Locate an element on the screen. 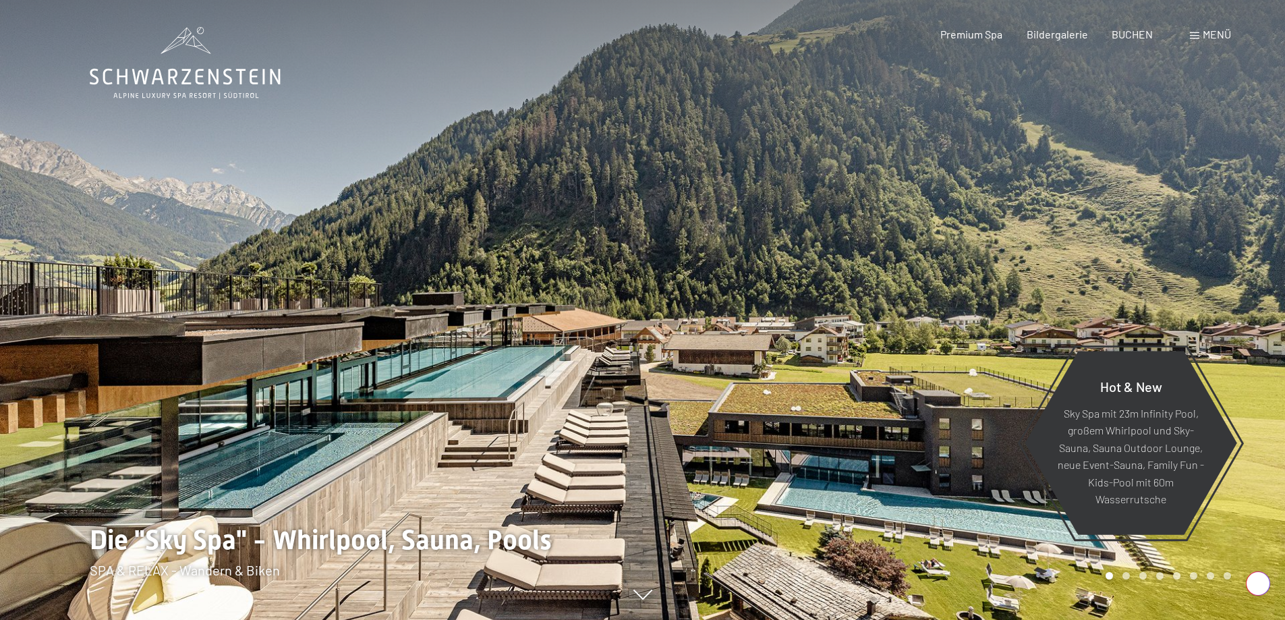 The image size is (1285, 620). span: Menü is located at coordinates (1217, 34).